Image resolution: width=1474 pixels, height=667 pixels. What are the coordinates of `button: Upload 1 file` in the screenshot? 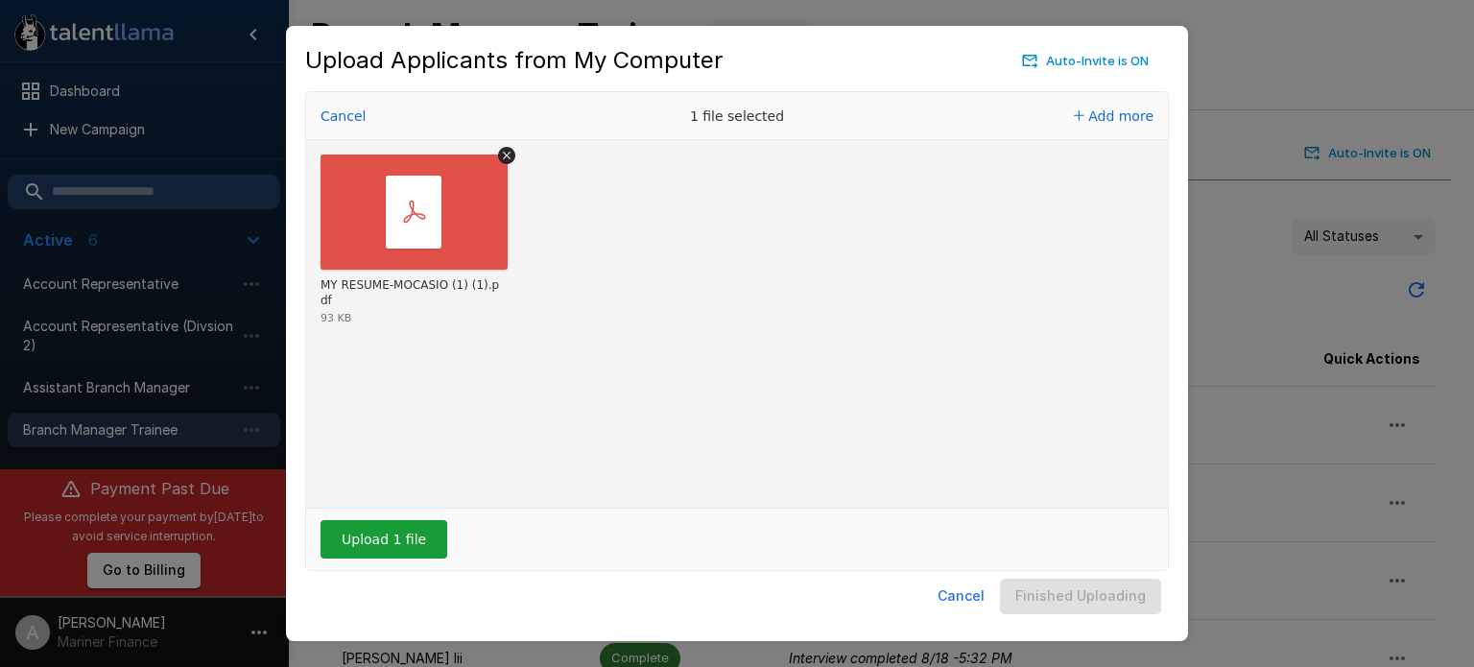 It's located at (384, 539).